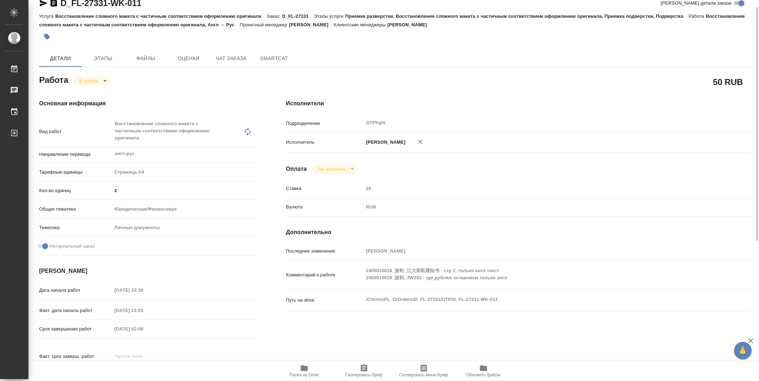  Describe the element at coordinates (185, 228) in the screenshot. I see `div: Личные документы` at that location.